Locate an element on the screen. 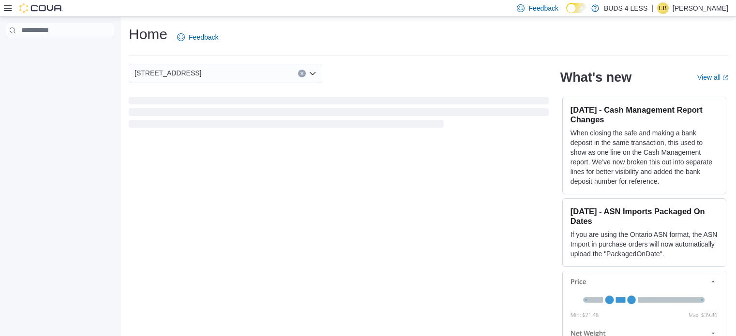 The height and width of the screenshot is (336, 736). img: Cova is located at coordinates (41, 8).